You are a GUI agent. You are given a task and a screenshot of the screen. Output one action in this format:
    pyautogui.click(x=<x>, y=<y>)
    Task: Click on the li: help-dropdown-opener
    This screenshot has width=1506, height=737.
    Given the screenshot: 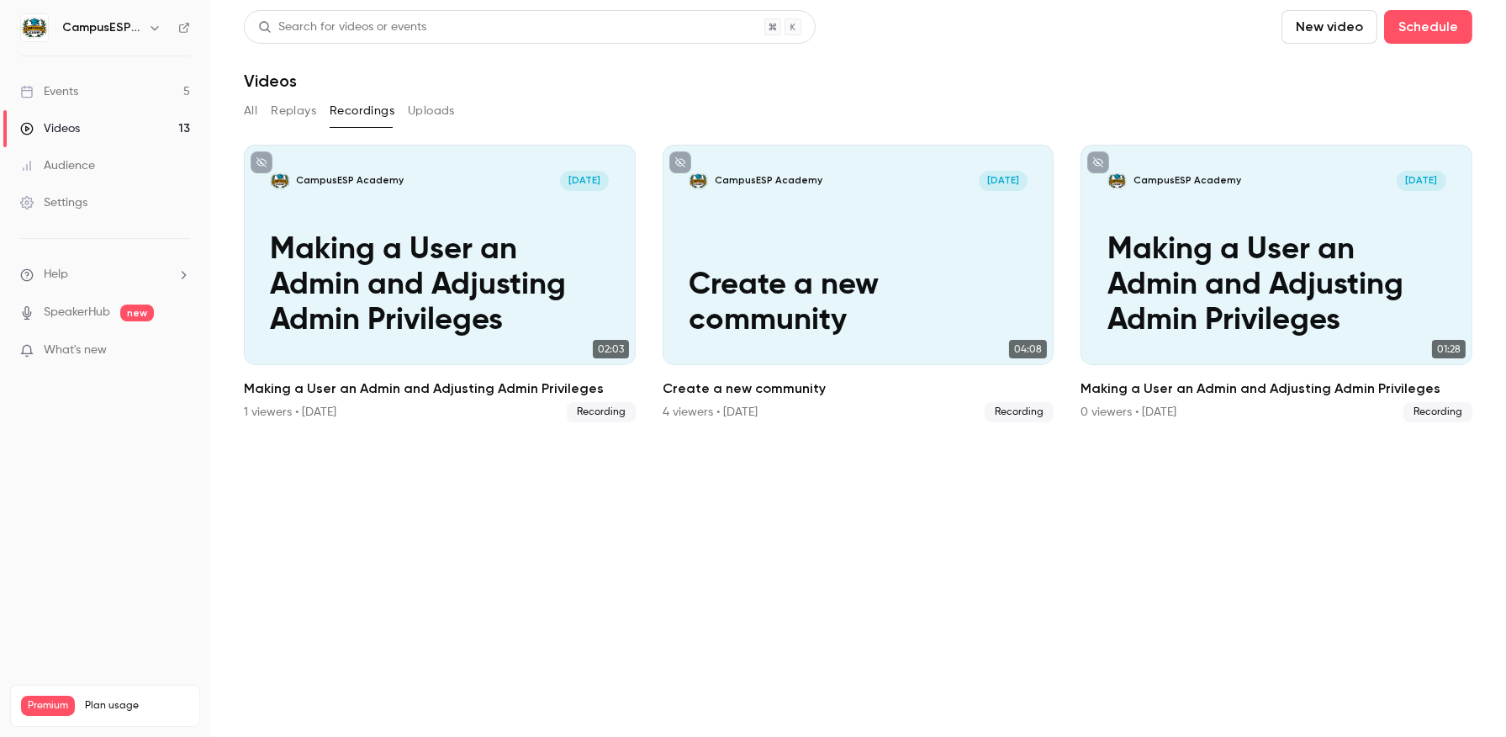 What is the action you would take?
    pyautogui.click(x=105, y=274)
    